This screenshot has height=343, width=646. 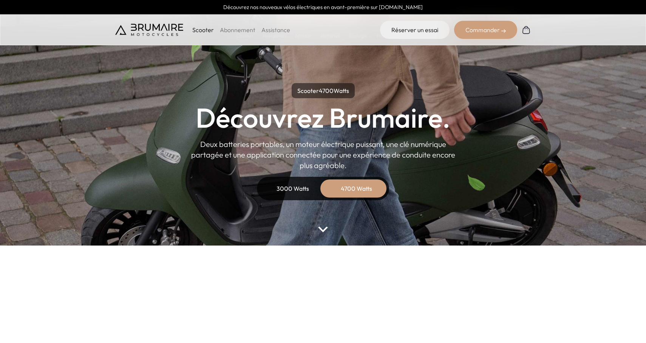 What do you see at coordinates (276, 30) in the screenshot?
I see `a: Assistance` at bounding box center [276, 30].